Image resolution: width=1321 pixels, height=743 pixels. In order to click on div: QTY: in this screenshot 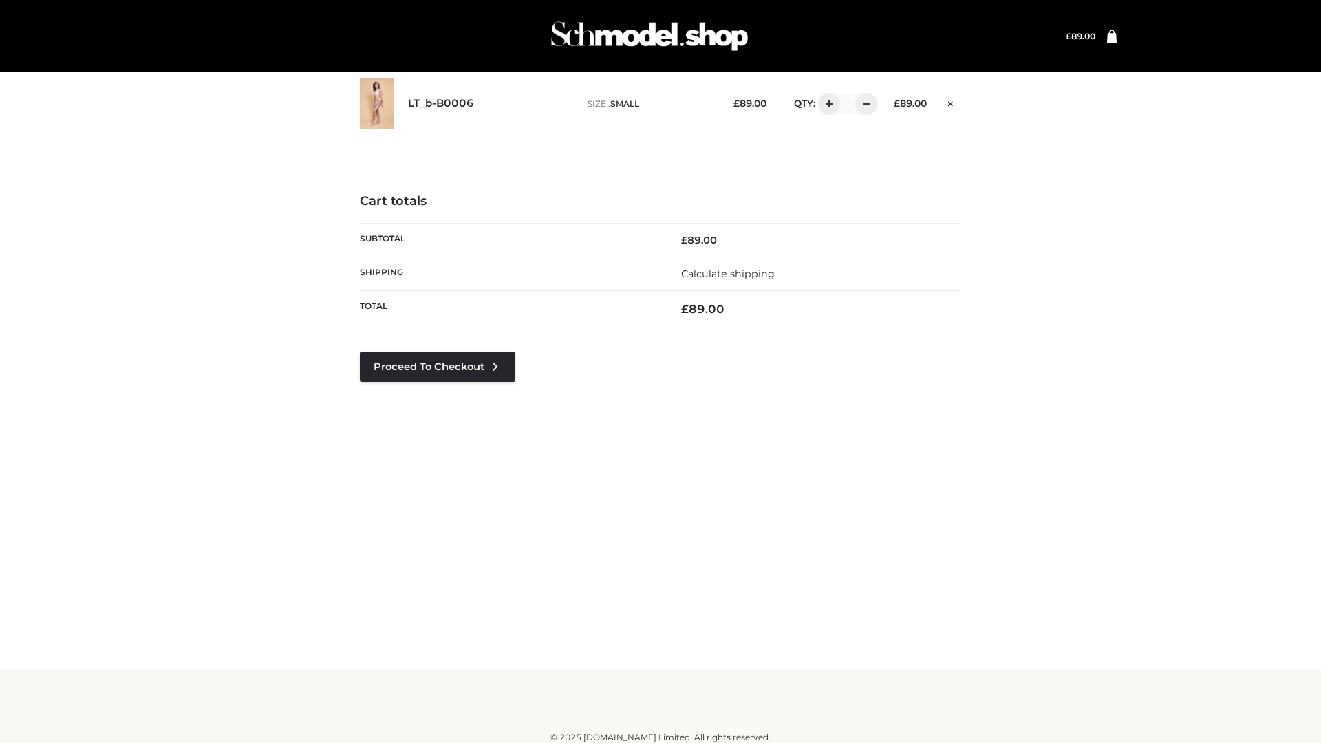, I will do `click(826, 104)`.